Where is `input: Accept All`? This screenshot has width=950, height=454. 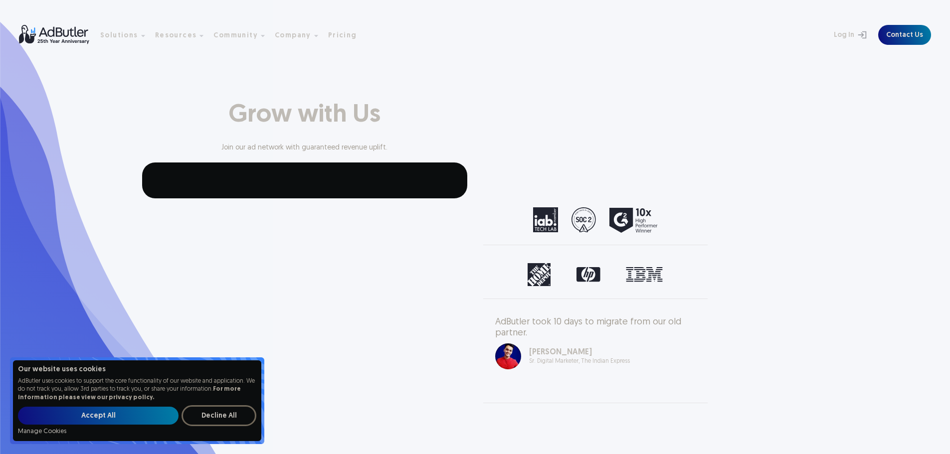 input: Accept All is located at coordinates (98, 416).